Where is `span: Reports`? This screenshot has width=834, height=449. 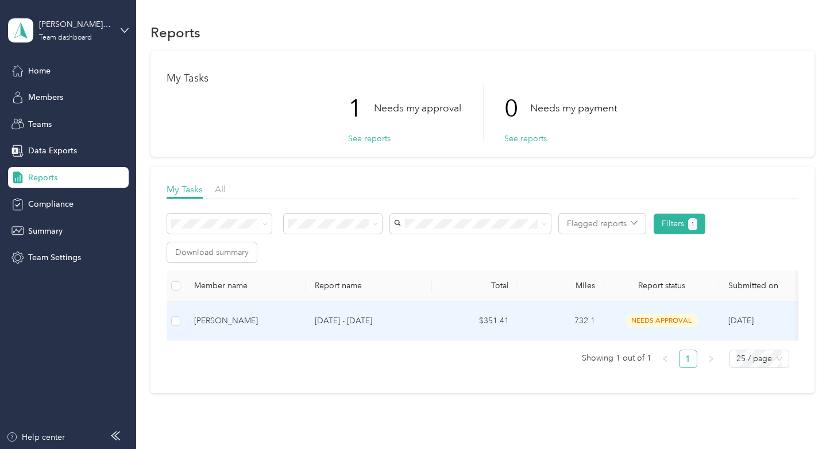
span: Reports is located at coordinates (43, 178).